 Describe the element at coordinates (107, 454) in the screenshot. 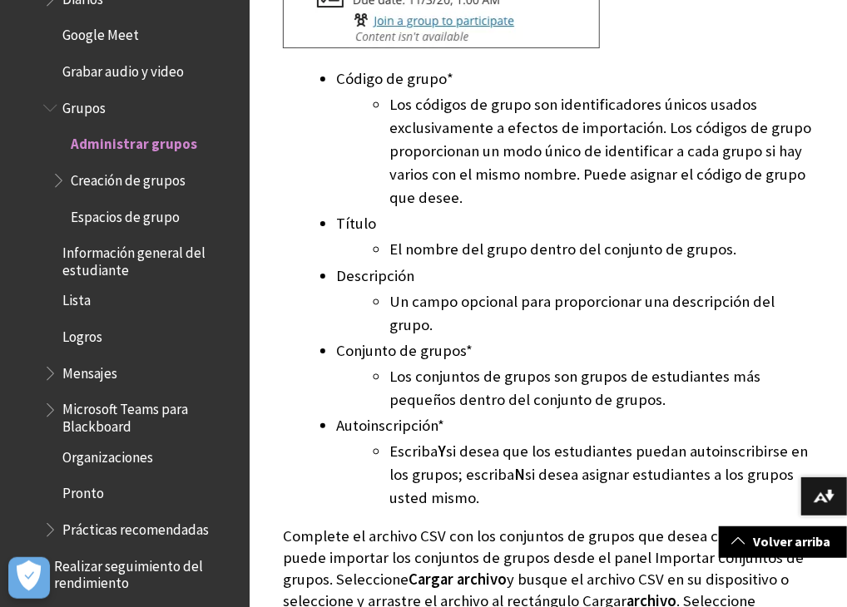

I see `span: Organizaciones` at that location.